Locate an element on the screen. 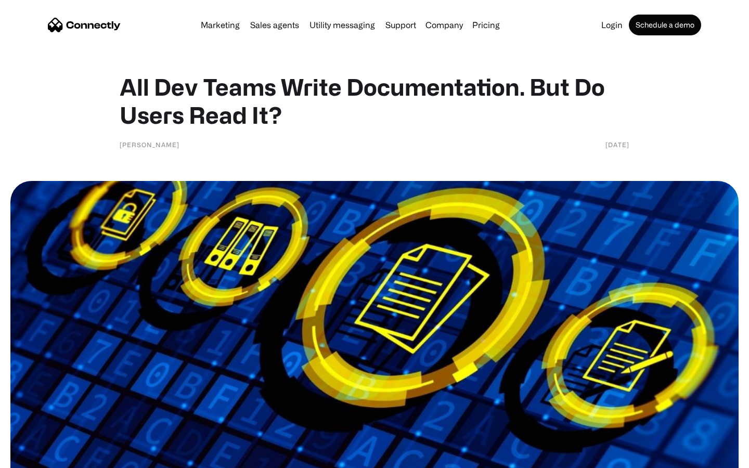 This screenshot has width=749, height=468. a: Support is located at coordinates (401, 25).